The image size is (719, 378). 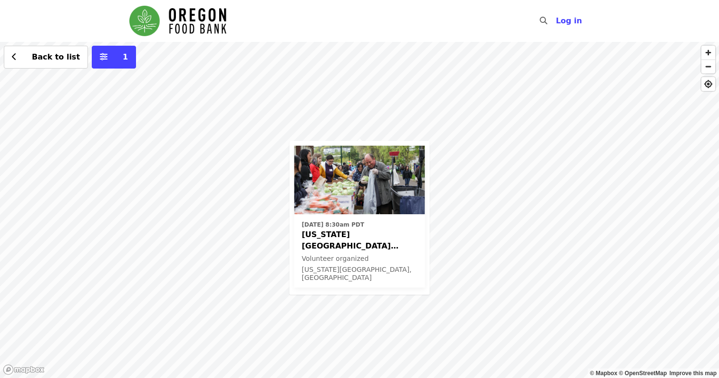 What do you see at coordinates (114, 57) in the screenshot?
I see `button: More filters (1 selected)` at bounding box center [114, 57].